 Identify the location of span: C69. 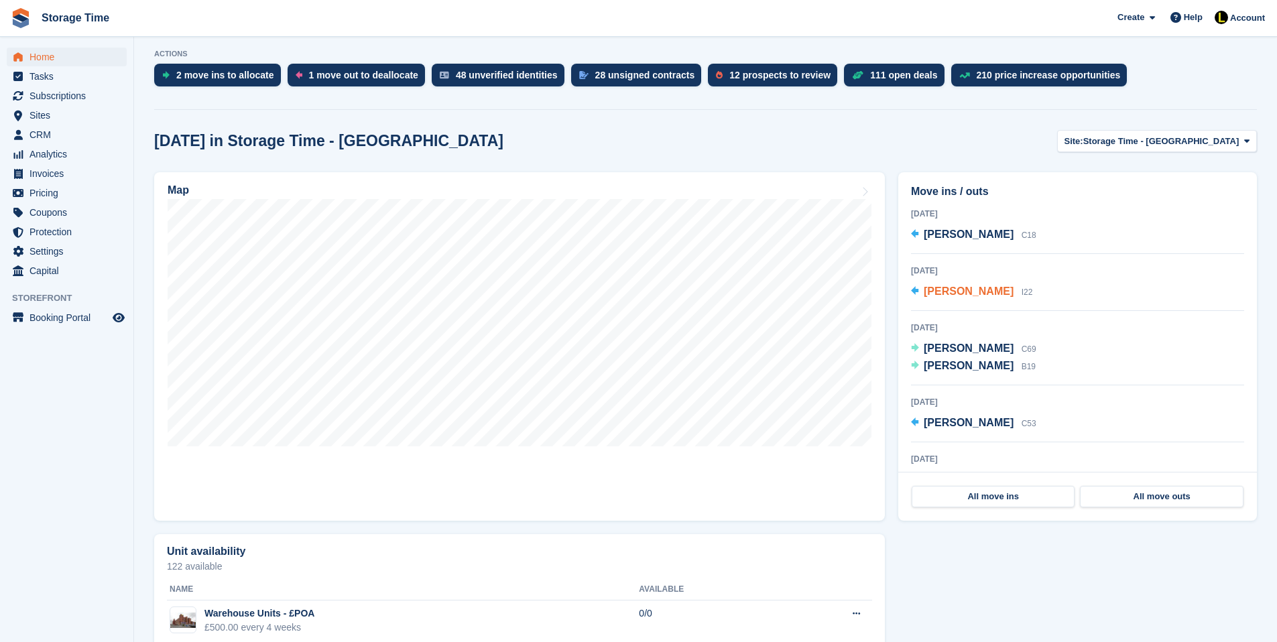
(1029, 349).